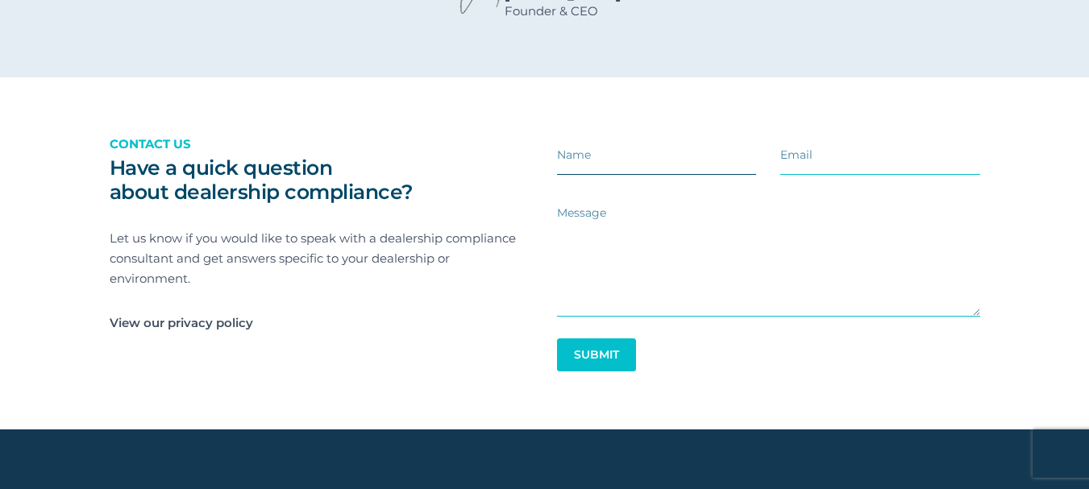 Image resolution: width=1089 pixels, height=489 pixels. I want to click on h2: Have a quick question about dealership compliance?, so click(321, 180).